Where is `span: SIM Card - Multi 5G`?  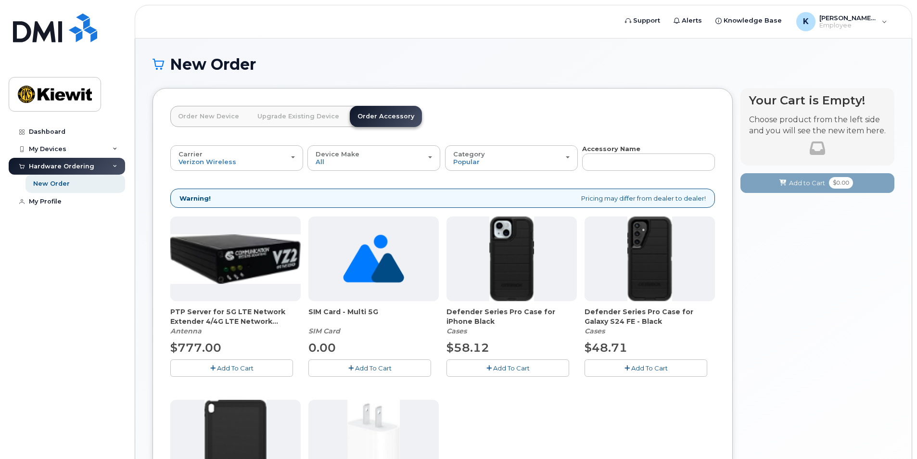
span: SIM Card - Multi 5G is located at coordinates (373, 316).